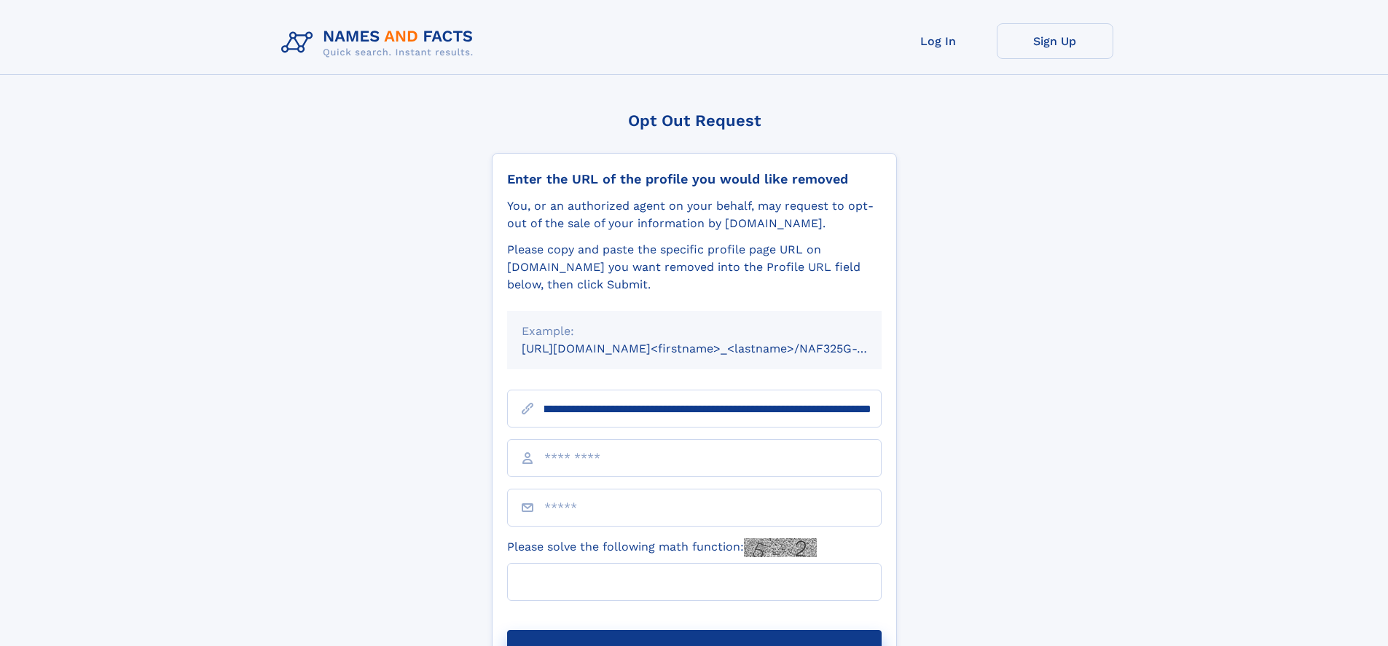  What do you see at coordinates (695, 332) in the screenshot?
I see `div: Example:` at bounding box center [695, 332].